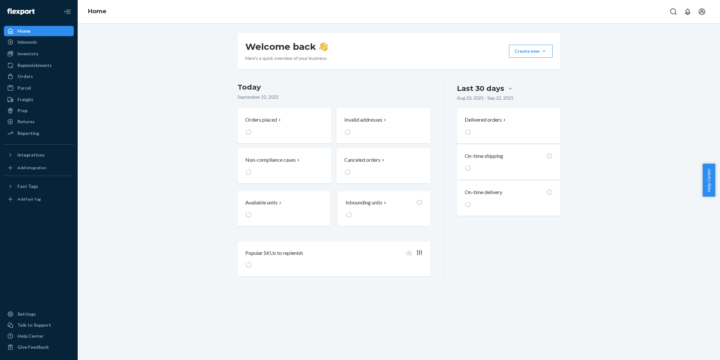  I want to click on div: Help Center, so click(30, 336).